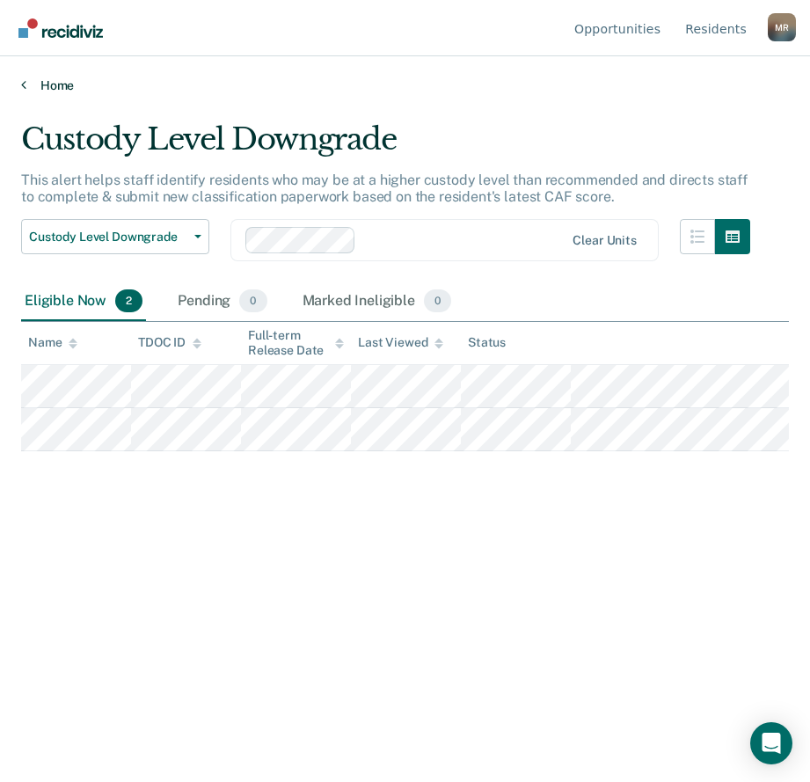 This screenshot has width=810, height=782. I want to click on div: Status, so click(486, 342).